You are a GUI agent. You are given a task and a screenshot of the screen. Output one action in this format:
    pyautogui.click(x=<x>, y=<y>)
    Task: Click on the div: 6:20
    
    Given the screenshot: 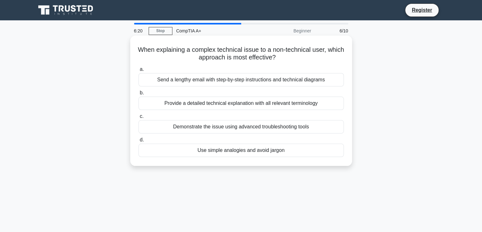 What is the action you would take?
    pyautogui.click(x=140, y=31)
    